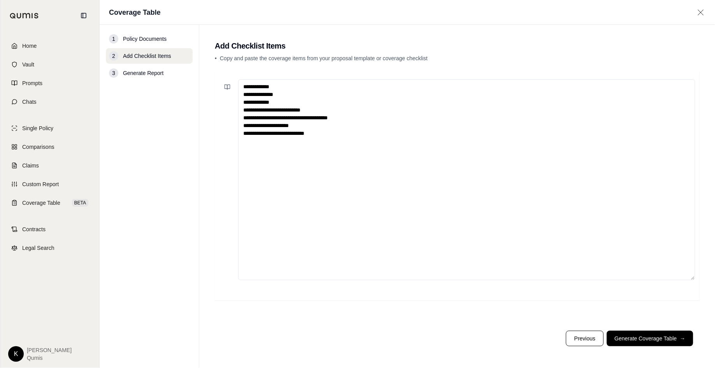  Describe the element at coordinates (30, 166) in the screenshot. I see `span: Claims` at that location.